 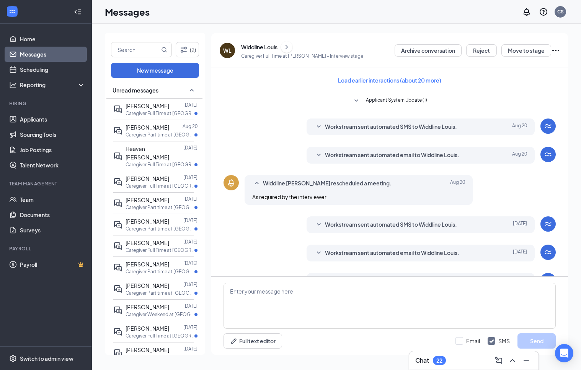 What do you see at coordinates (564, 354) in the screenshot?
I see `div: Open Intercom Messenger` at bounding box center [564, 354].